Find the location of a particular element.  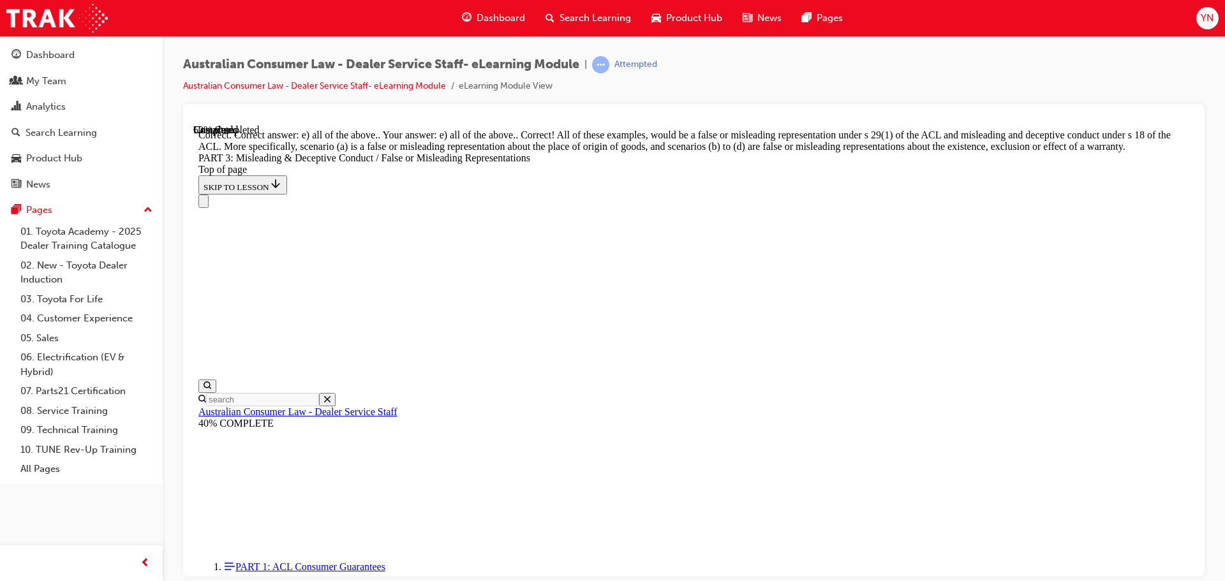

a: search-iconSearch Learning is located at coordinates (588, 18).